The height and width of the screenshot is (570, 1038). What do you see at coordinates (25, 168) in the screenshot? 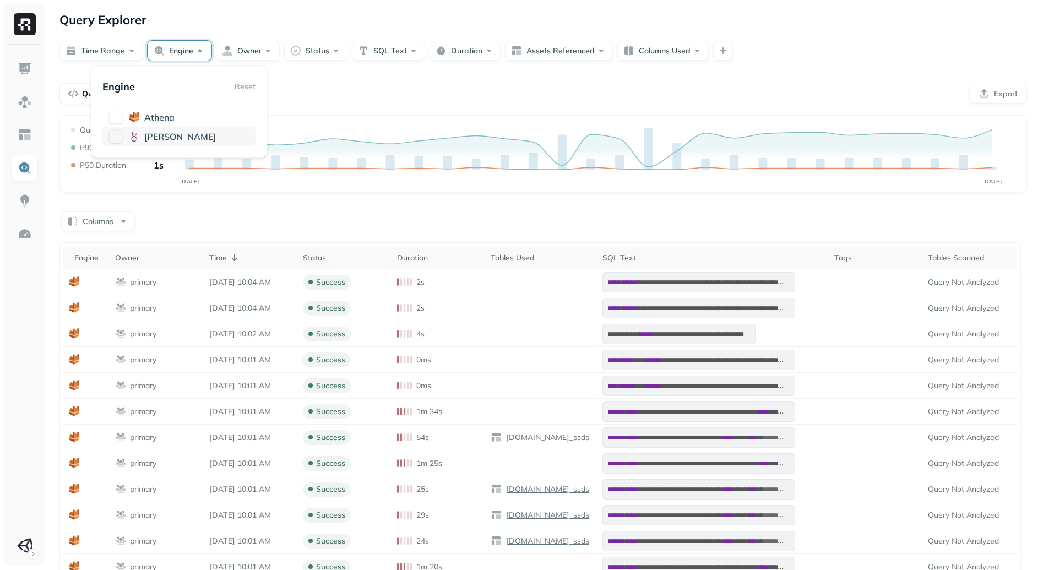
I see `img: Query Explorer` at bounding box center [25, 168].